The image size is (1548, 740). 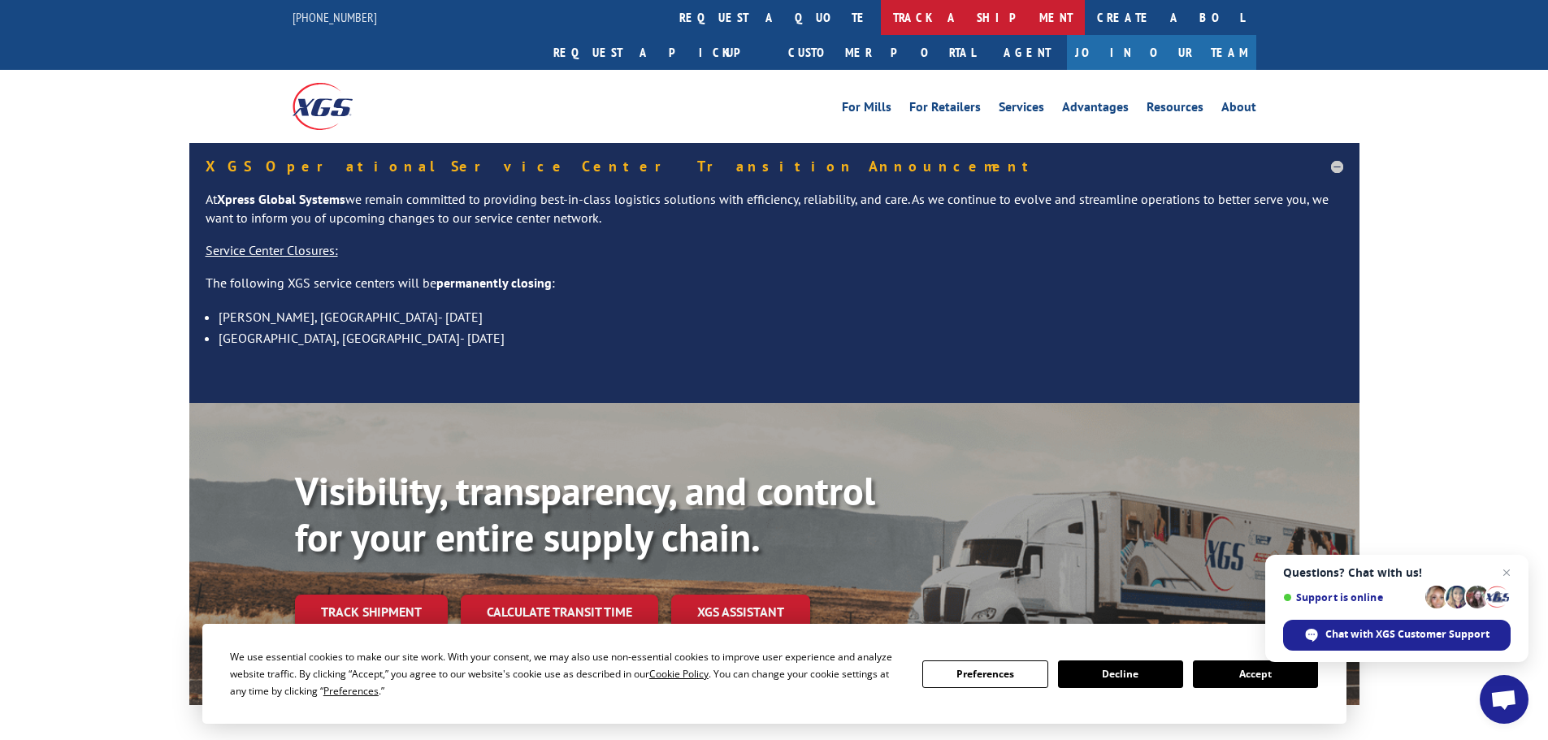 I want to click on a: Request a pickup, so click(x=658, y=52).